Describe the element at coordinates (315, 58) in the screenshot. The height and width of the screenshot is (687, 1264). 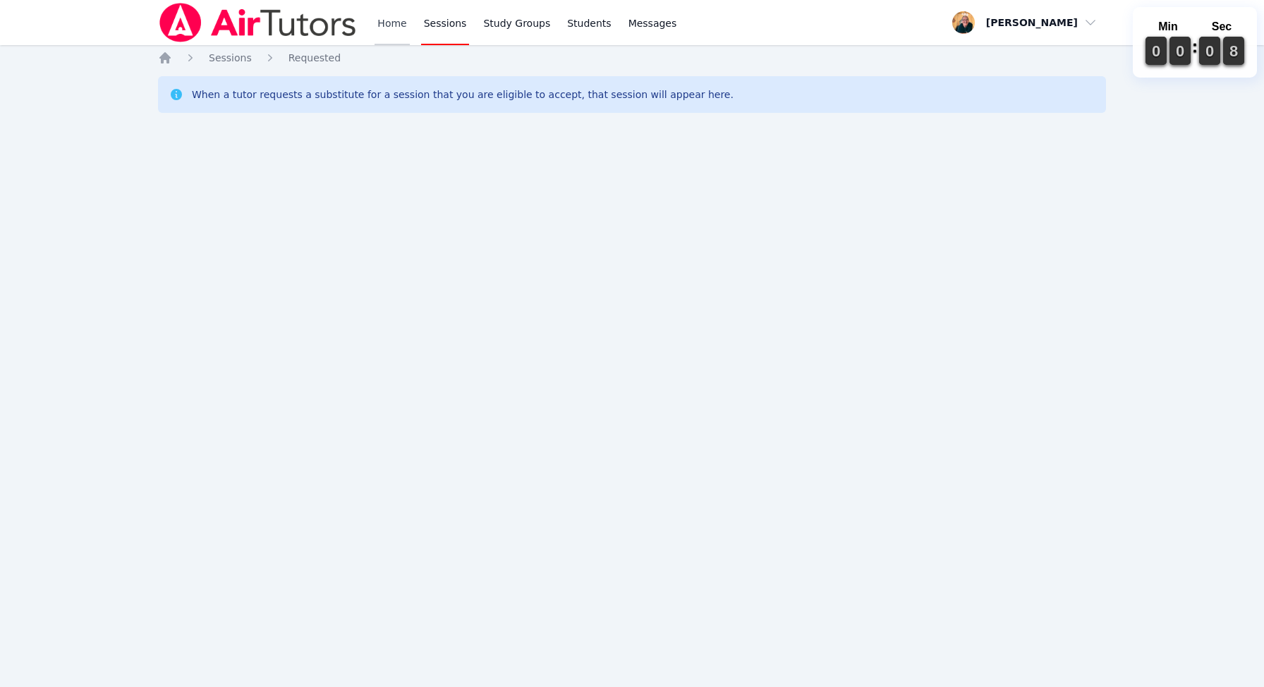
I see `a: Requested` at that location.